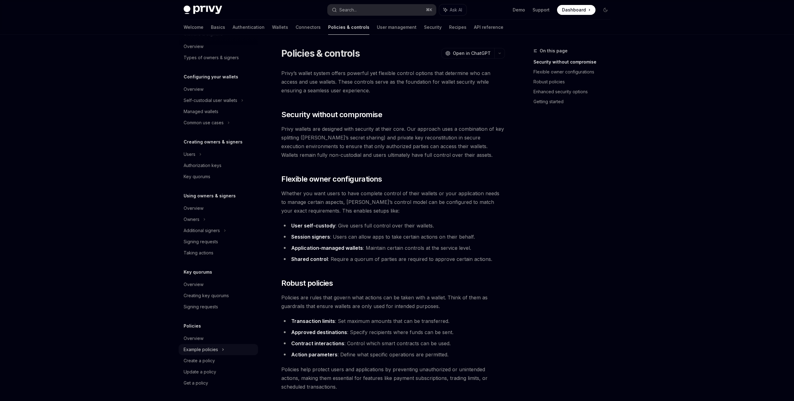  What do you see at coordinates (211, 58) in the screenshot?
I see `div: Types of owners & signers` at bounding box center [211, 58].